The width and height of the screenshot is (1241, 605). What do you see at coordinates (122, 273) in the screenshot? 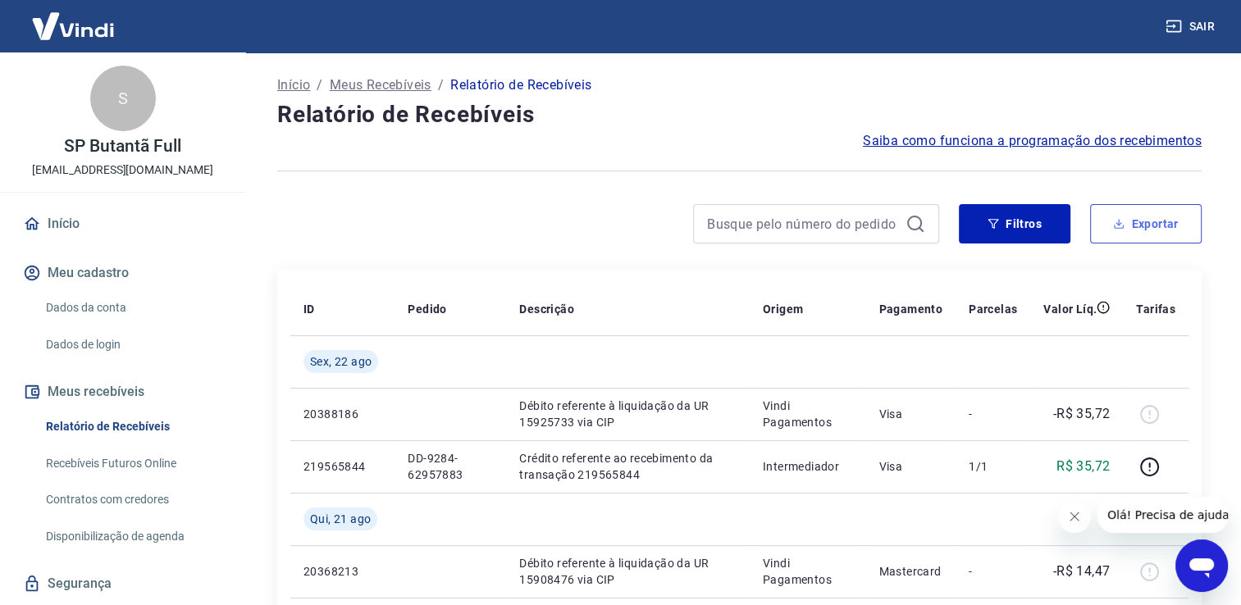
I see `button: Meu cadastro` at bounding box center [122, 273].